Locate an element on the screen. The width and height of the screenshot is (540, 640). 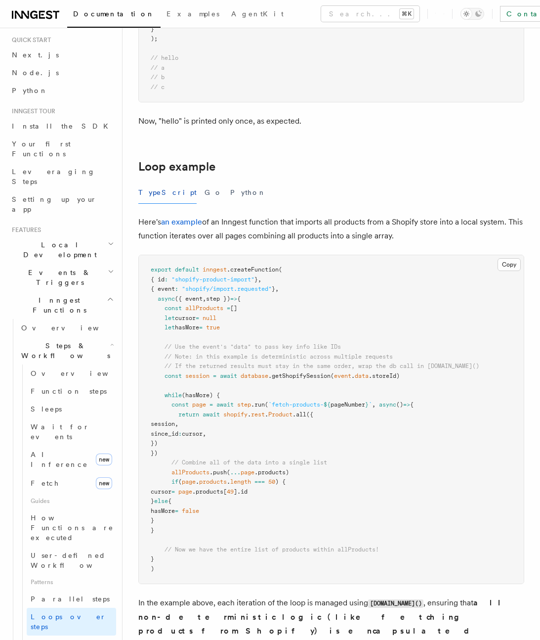
span: page is located at coordinates (185, 491).